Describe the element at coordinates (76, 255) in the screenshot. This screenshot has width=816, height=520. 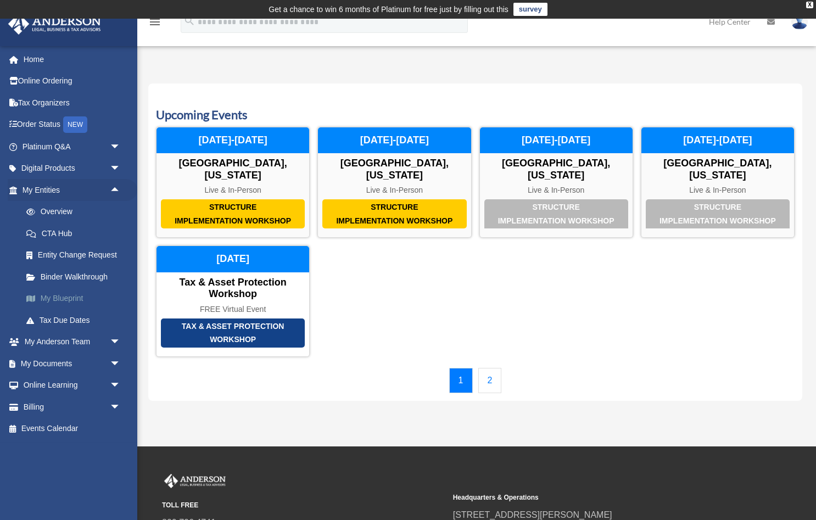
I see `a: Entity Change Request` at that location.